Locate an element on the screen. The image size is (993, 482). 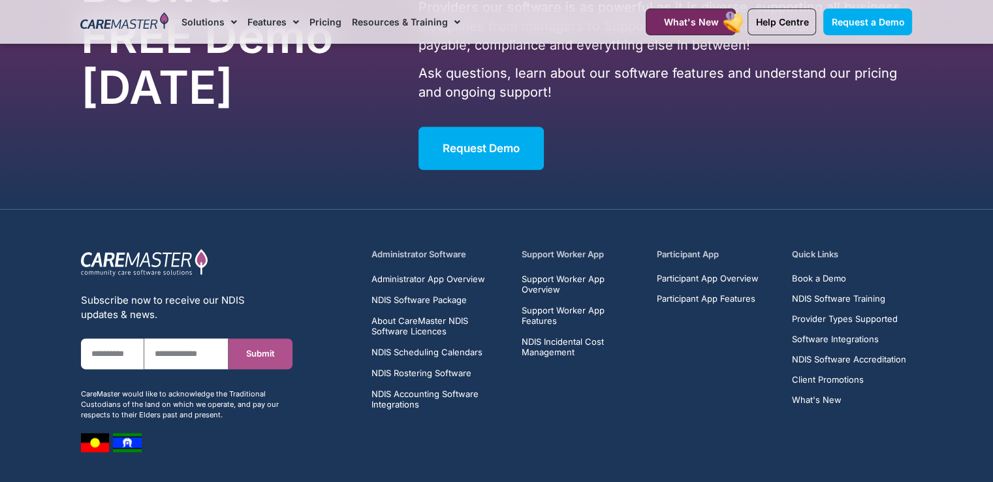
h5: Support Worker App is located at coordinates (582, 254).